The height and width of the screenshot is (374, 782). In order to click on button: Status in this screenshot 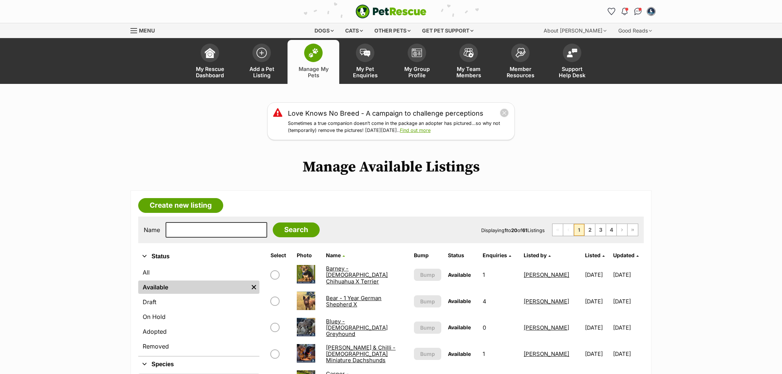, I will do `click(199, 256)`.